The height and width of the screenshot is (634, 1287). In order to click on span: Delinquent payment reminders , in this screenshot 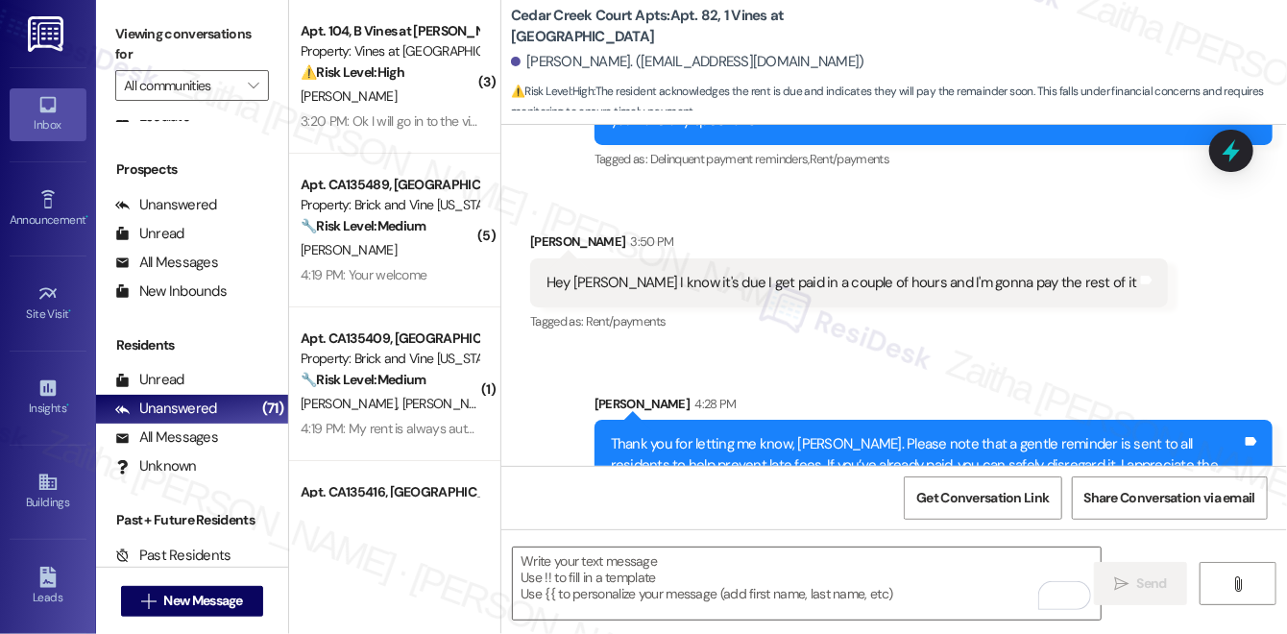, I will do `click(730, 158)`.